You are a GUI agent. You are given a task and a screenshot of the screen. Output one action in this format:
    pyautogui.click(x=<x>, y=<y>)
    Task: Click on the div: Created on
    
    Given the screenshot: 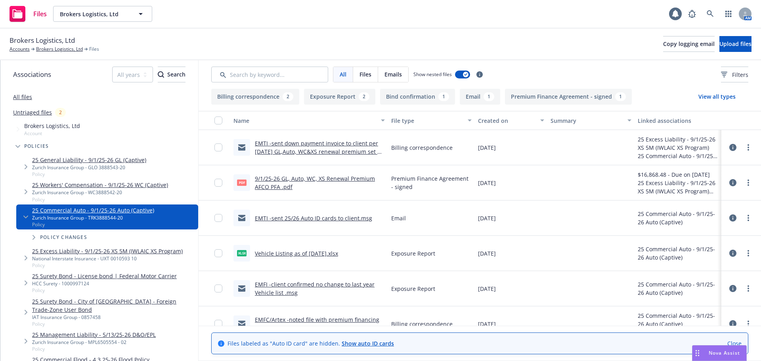 What is the action you would take?
    pyautogui.click(x=506, y=120)
    